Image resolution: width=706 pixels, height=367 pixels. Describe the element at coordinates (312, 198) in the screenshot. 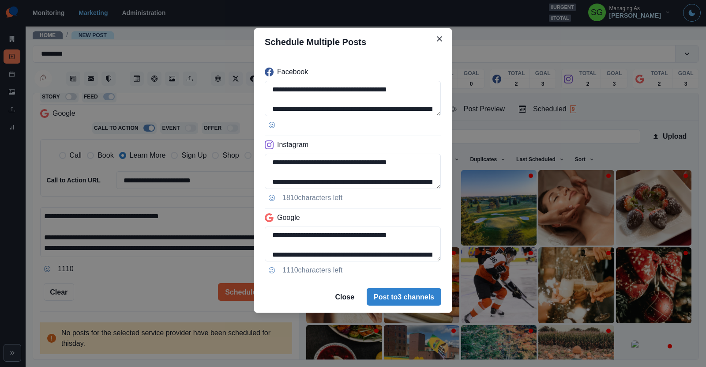

I see `p: 1810 characters left` at that location.